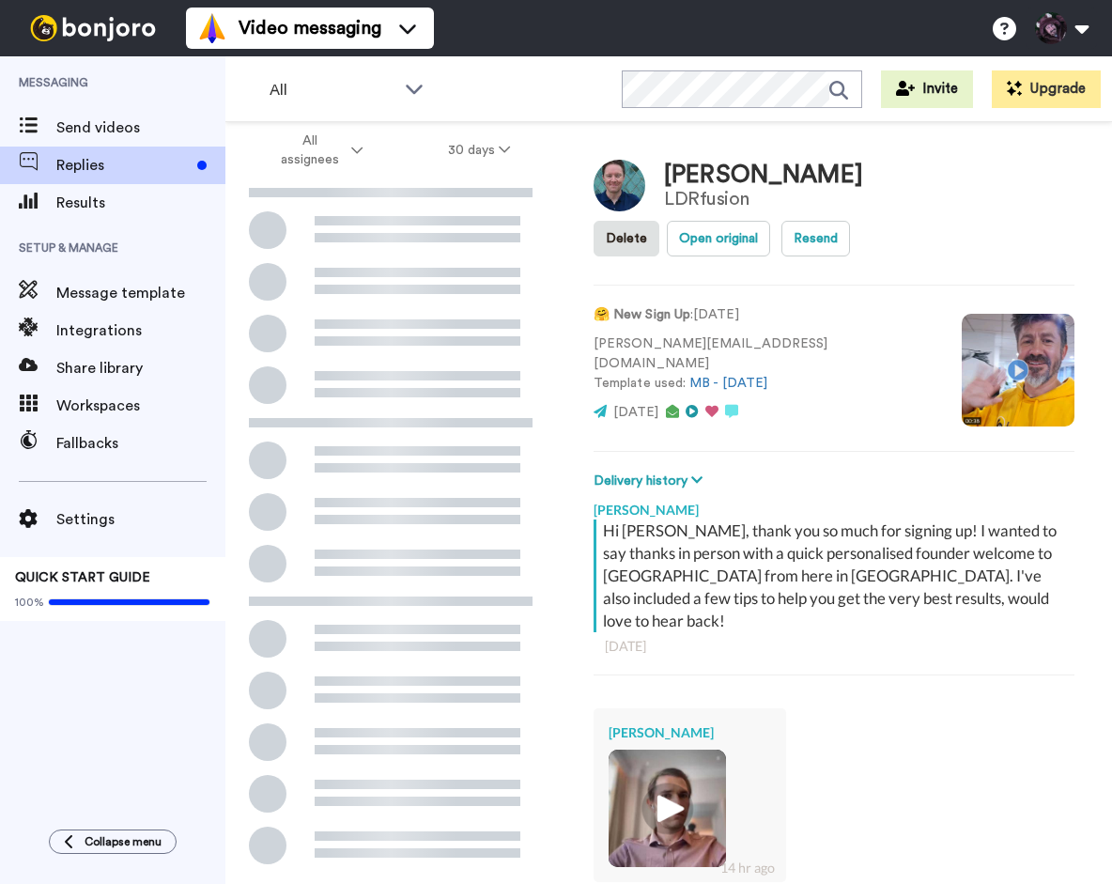 The image size is (1112, 884). Describe the element at coordinates (113, 841) in the screenshot. I see `button: Collapse menu` at that location.